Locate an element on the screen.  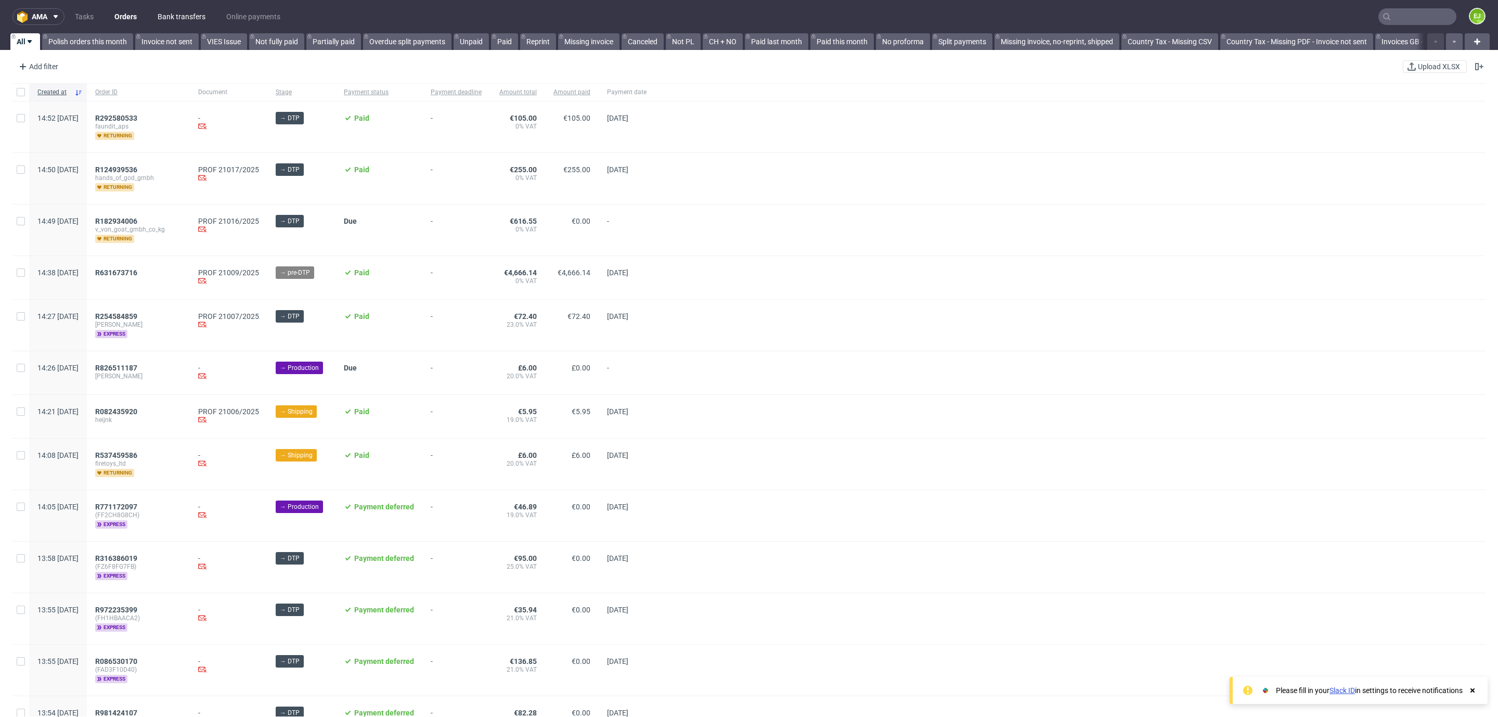
span: ama is located at coordinates (40, 17).